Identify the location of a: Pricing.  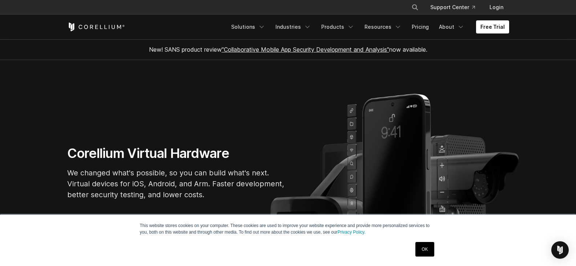
(420, 27).